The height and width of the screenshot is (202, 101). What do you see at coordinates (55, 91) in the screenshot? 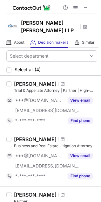
I see `div: Trial & Appellate Attorney | Partner | High-Stakes Real Estate & Business Disputes` at bounding box center [55, 91].